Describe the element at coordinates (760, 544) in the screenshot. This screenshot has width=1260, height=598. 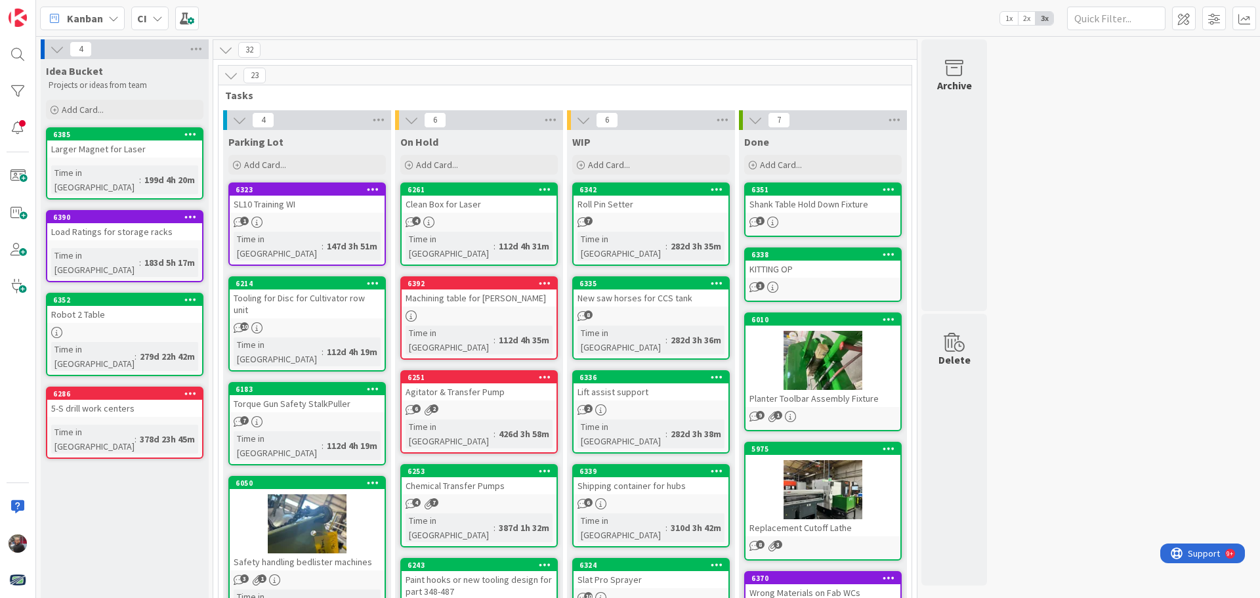
I see `span: 8` at that location.